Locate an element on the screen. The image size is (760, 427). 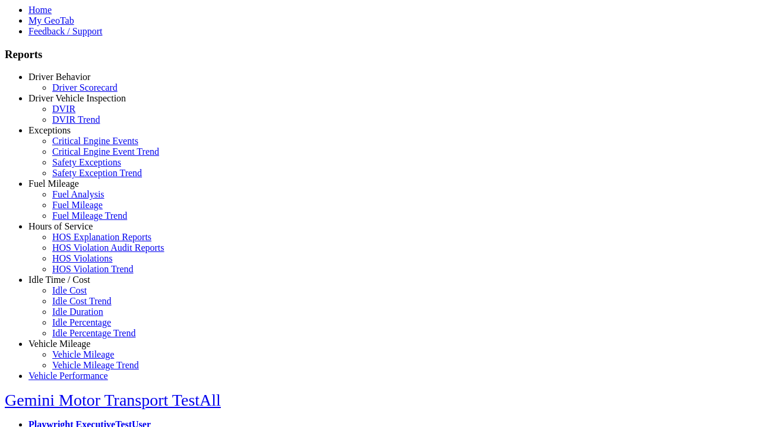
a: Hours of Service is located at coordinates (61, 226).